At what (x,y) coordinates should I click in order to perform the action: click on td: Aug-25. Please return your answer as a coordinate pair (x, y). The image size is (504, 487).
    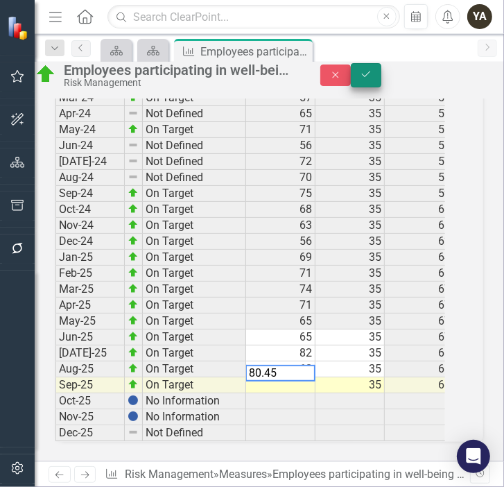
    Looking at the image, I should click on (90, 369).